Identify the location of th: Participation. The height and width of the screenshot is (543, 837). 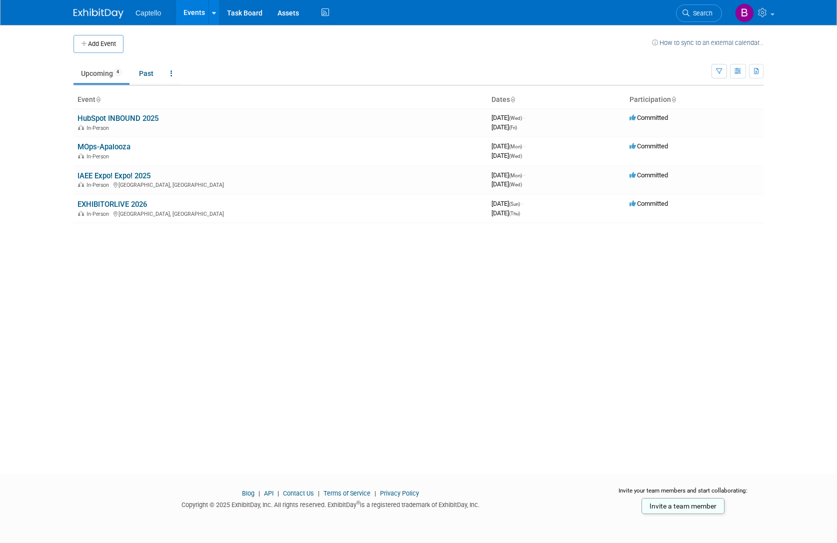
(694, 100).